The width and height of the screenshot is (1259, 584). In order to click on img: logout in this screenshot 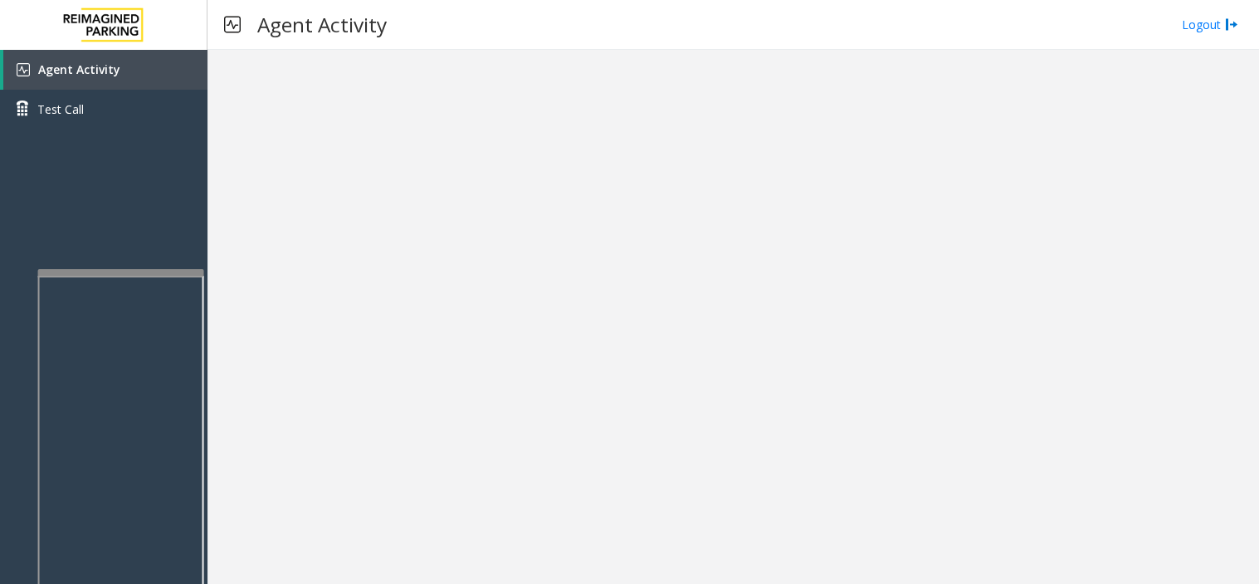, I will do `click(1232, 24)`.